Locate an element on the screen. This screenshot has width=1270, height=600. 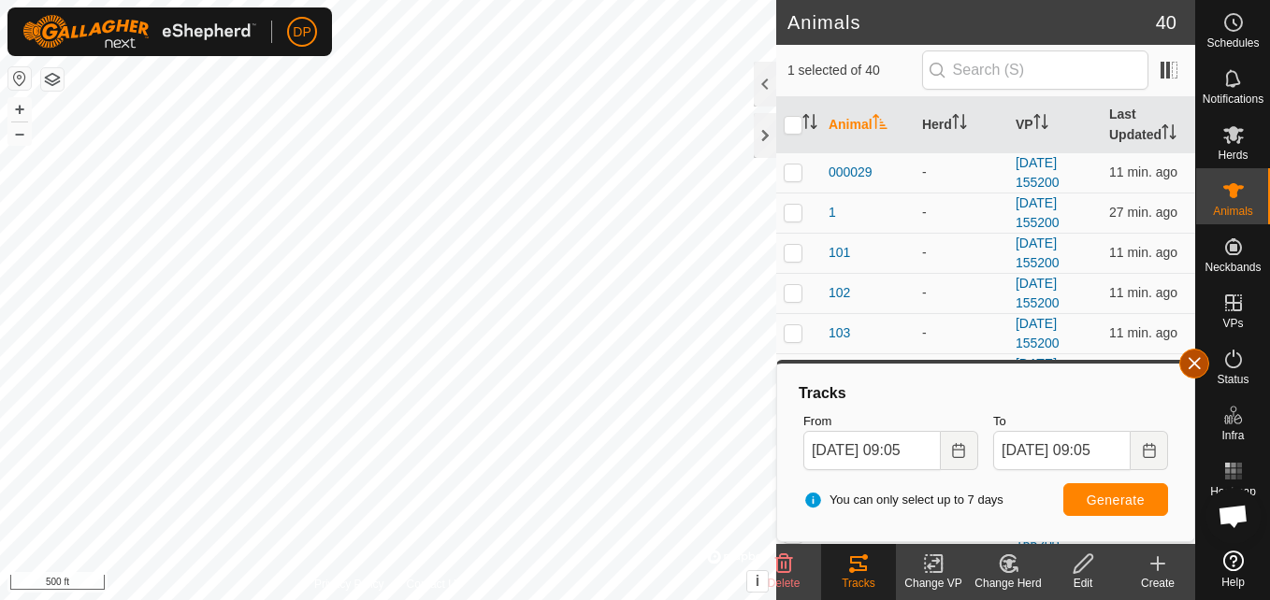
span: Neckbands is located at coordinates (1233, 267).